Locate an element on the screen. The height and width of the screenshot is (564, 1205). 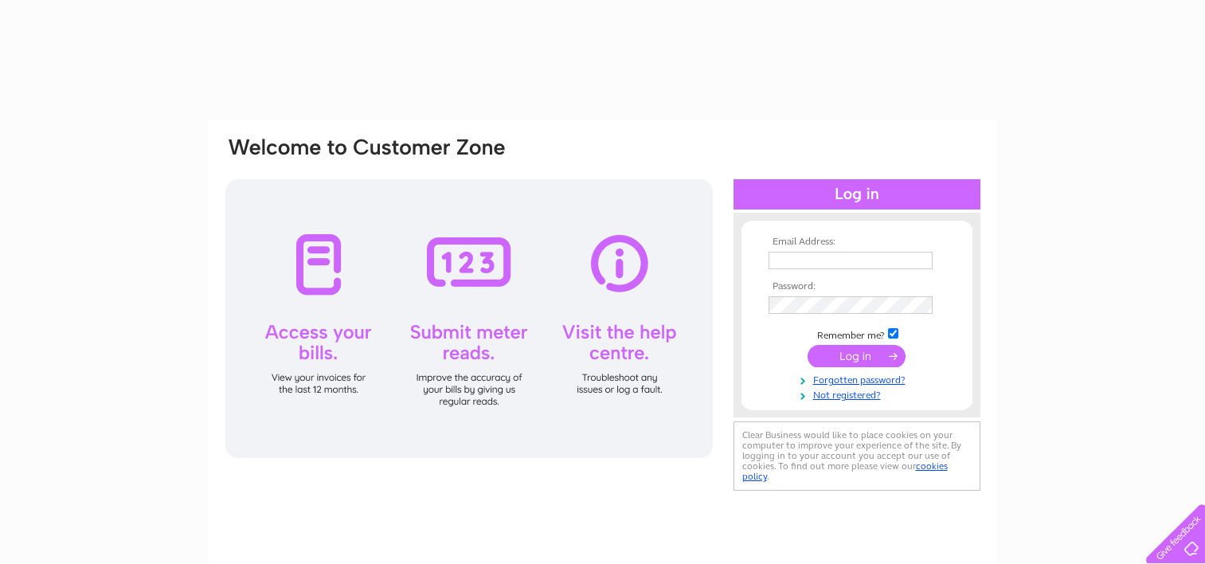
a: cookies policy is located at coordinates (845, 471).